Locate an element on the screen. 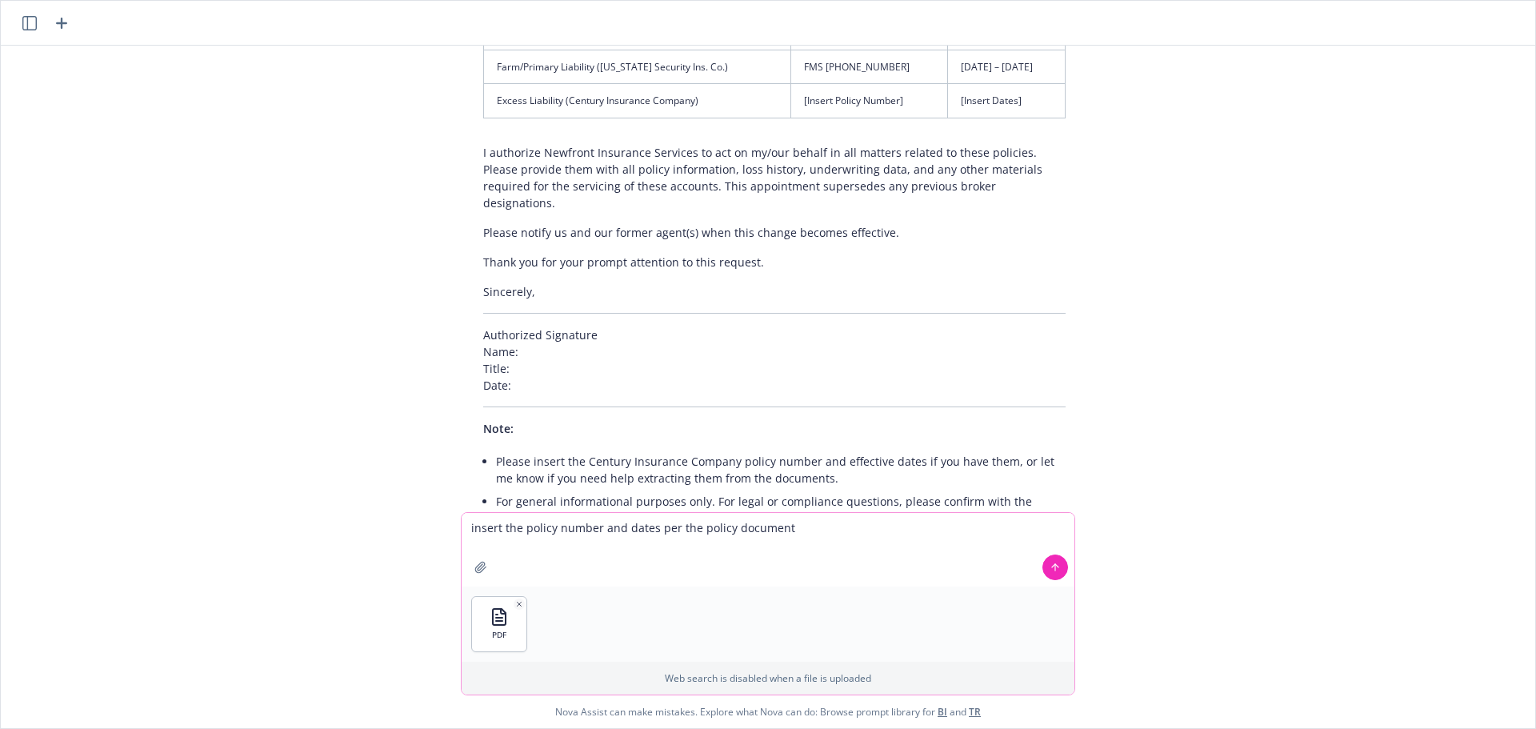 Image resolution: width=1536 pixels, height=729 pixels. span: Nova Assist can make mistakes. Explore what Nova can do: Browse prompt library for and is located at coordinates (768, 711).